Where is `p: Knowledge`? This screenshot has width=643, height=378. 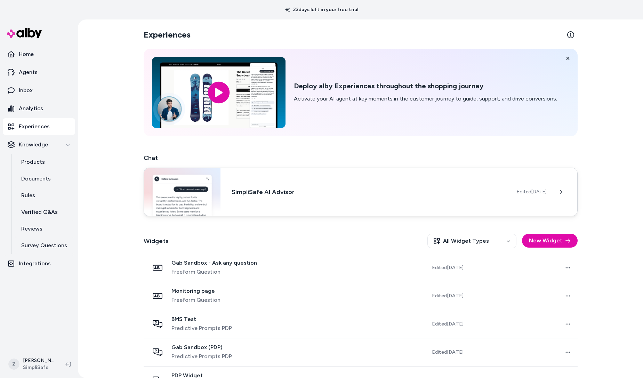
p: Knowledge is located at coordinates (33, 145).